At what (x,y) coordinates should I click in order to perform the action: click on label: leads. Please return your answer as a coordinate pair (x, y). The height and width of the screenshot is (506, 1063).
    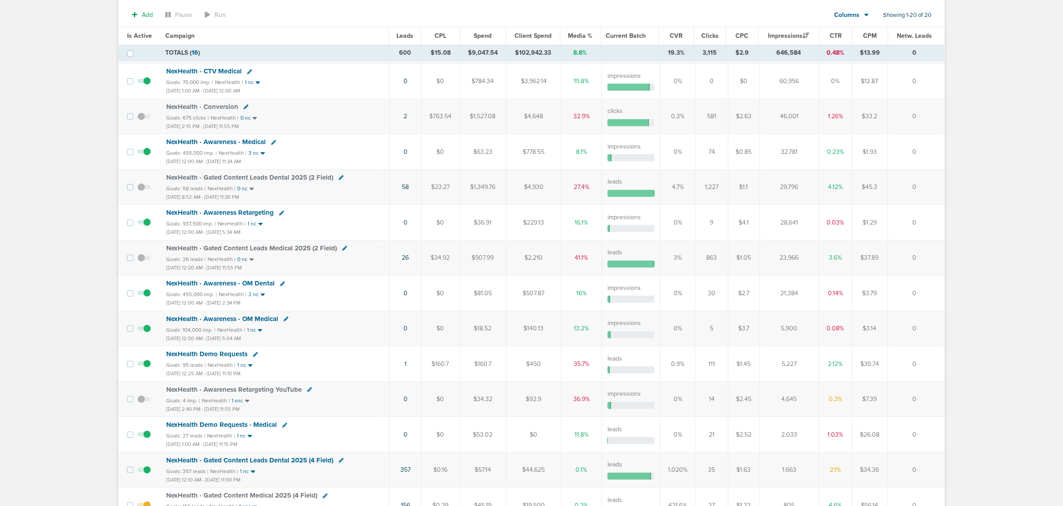
    Looking at the image, I should click on (615, 500).